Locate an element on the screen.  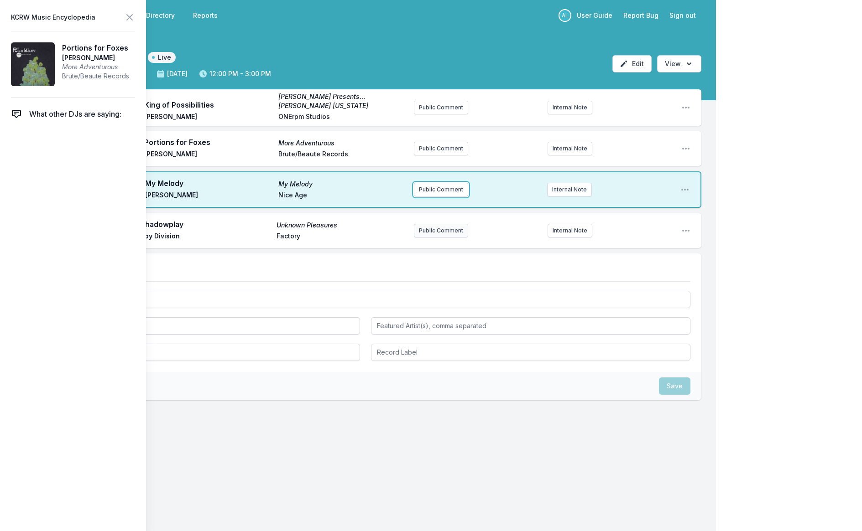
span: ONErpm Studios is located at coordinates (343, 118).